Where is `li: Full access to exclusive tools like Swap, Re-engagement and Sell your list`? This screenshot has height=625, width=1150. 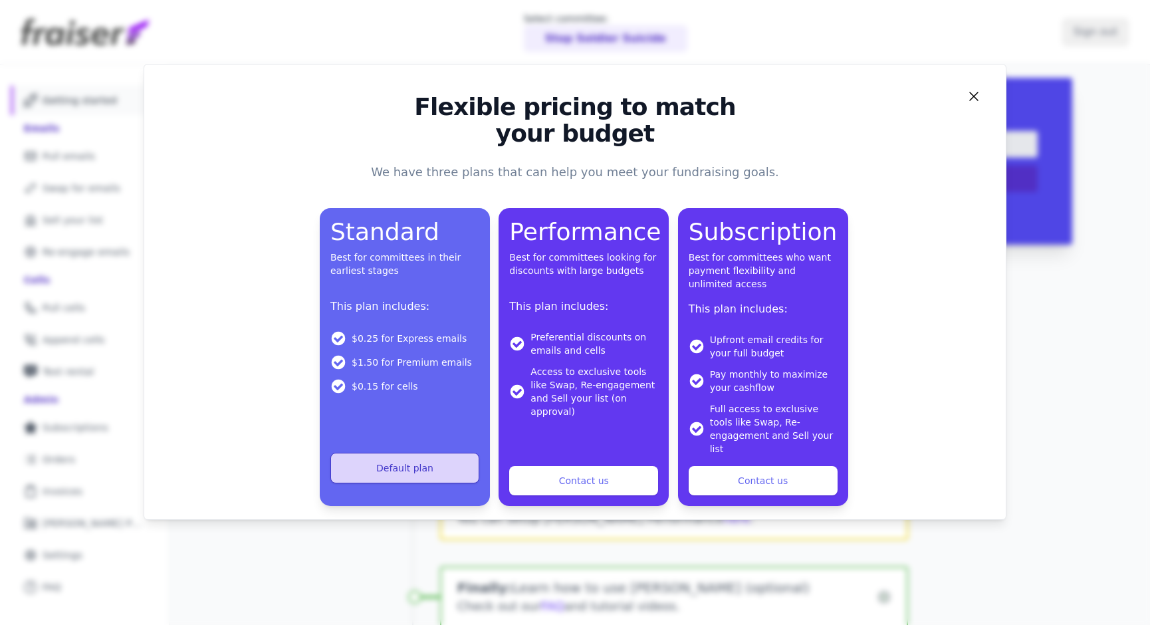 li: Full access to exclusive tools like Swap, Re-engagement and Sell your list is located at coordinates (763, 429).